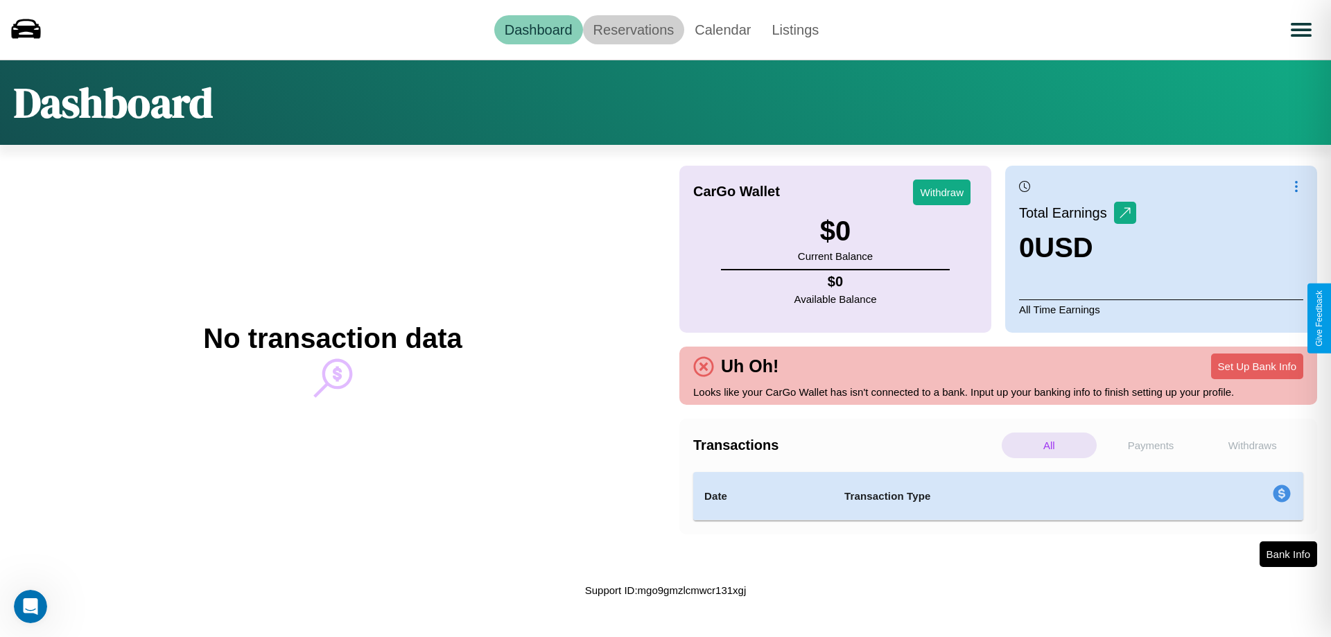 This screenshot has height=637, width=1331. What do you see at coordinates (998, 496) in the screenshot?
I see `table: simple table` at bounding box center [998, 496].